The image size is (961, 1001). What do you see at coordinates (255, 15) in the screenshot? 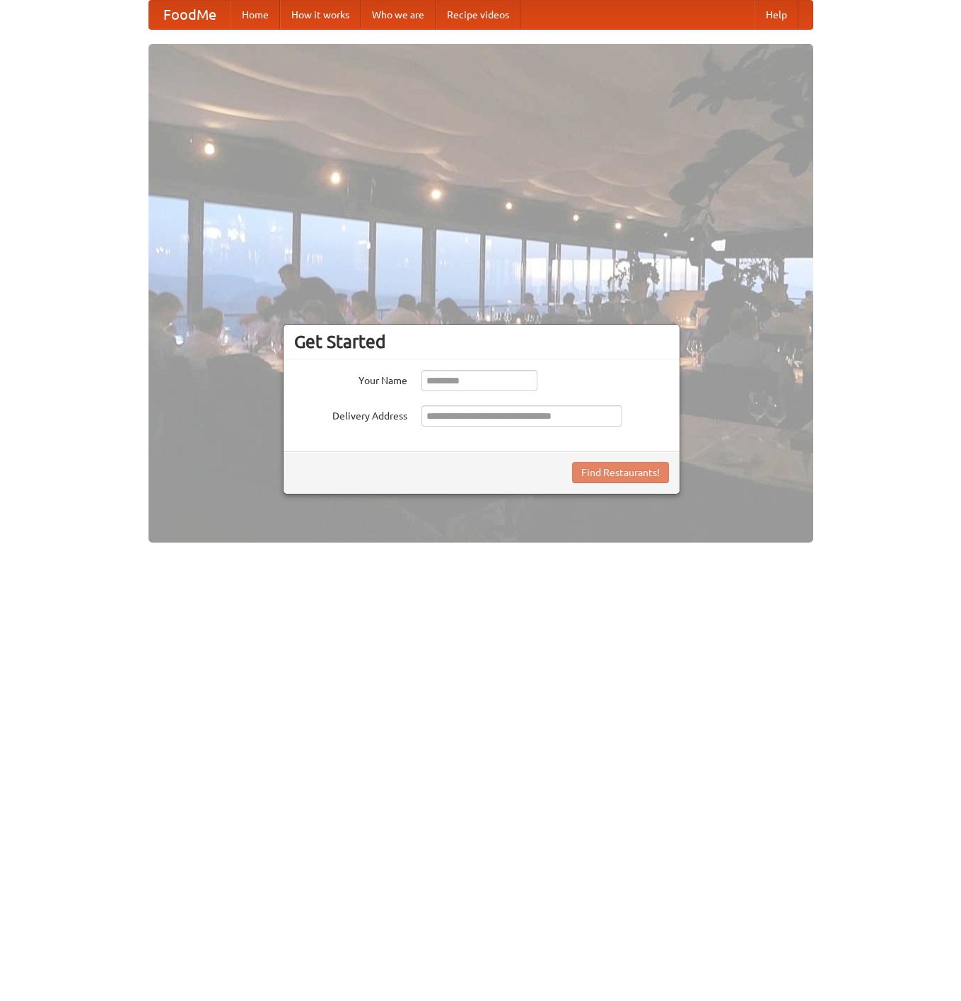
I see `a: Home` at bounding box center [255, 15].